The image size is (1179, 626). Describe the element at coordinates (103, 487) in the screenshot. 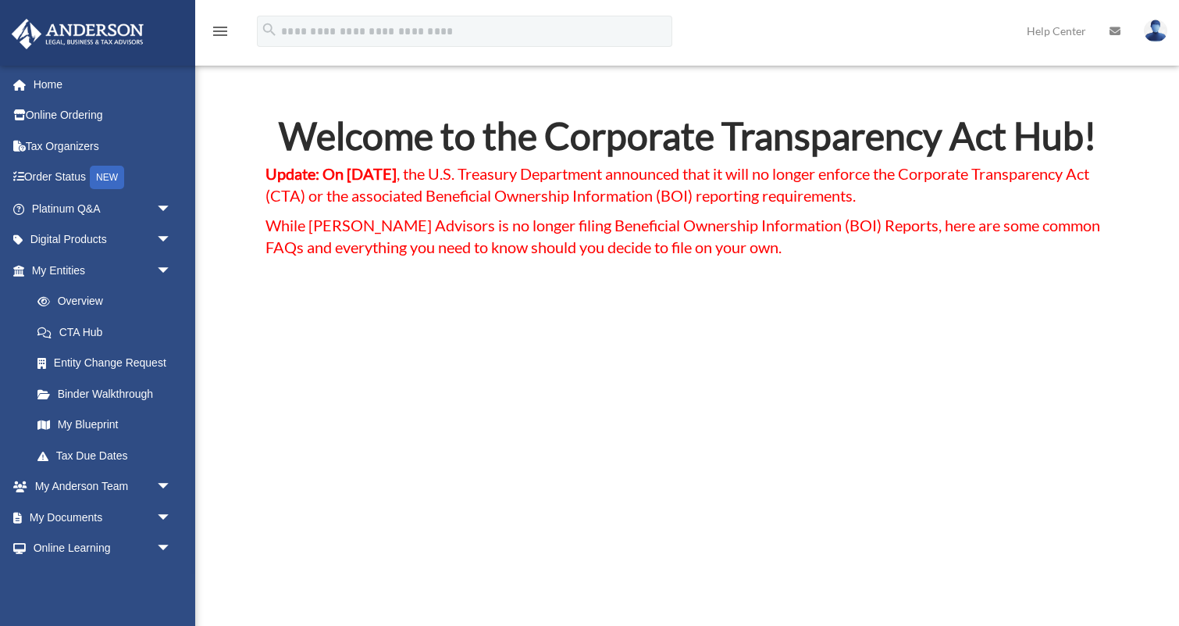

I see `a: My Anderson Teamarrow_drop_down` at that location.